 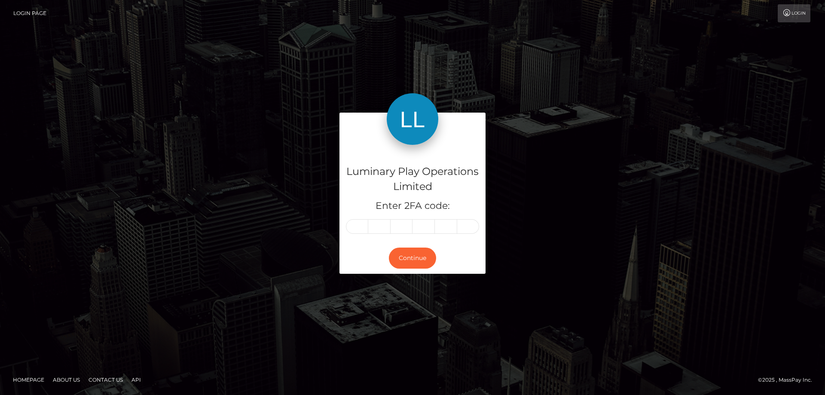 What do you see at coordinates (28, 379) in the screenshot?
I see `a: Homepage` at bounding box center [28, 379].